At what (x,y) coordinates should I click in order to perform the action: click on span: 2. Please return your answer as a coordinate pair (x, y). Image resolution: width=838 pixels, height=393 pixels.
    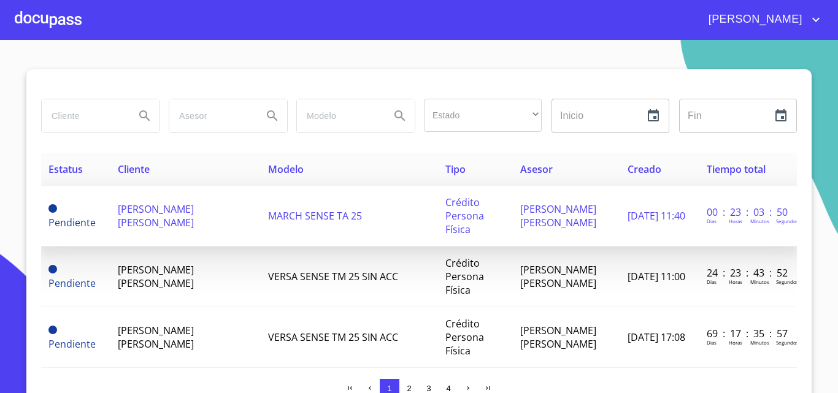
    Looking at the image, I should click on (409, 388).